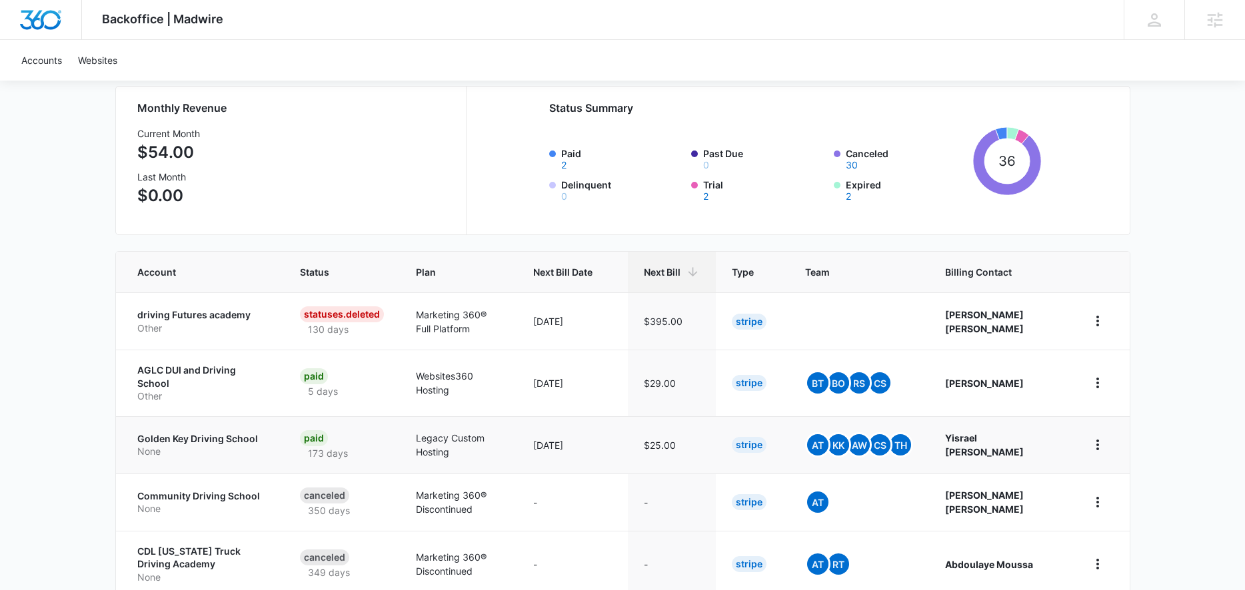 This screenshot has width=1245, height=590. I want to click on td: $29.00, so click(672, 383).